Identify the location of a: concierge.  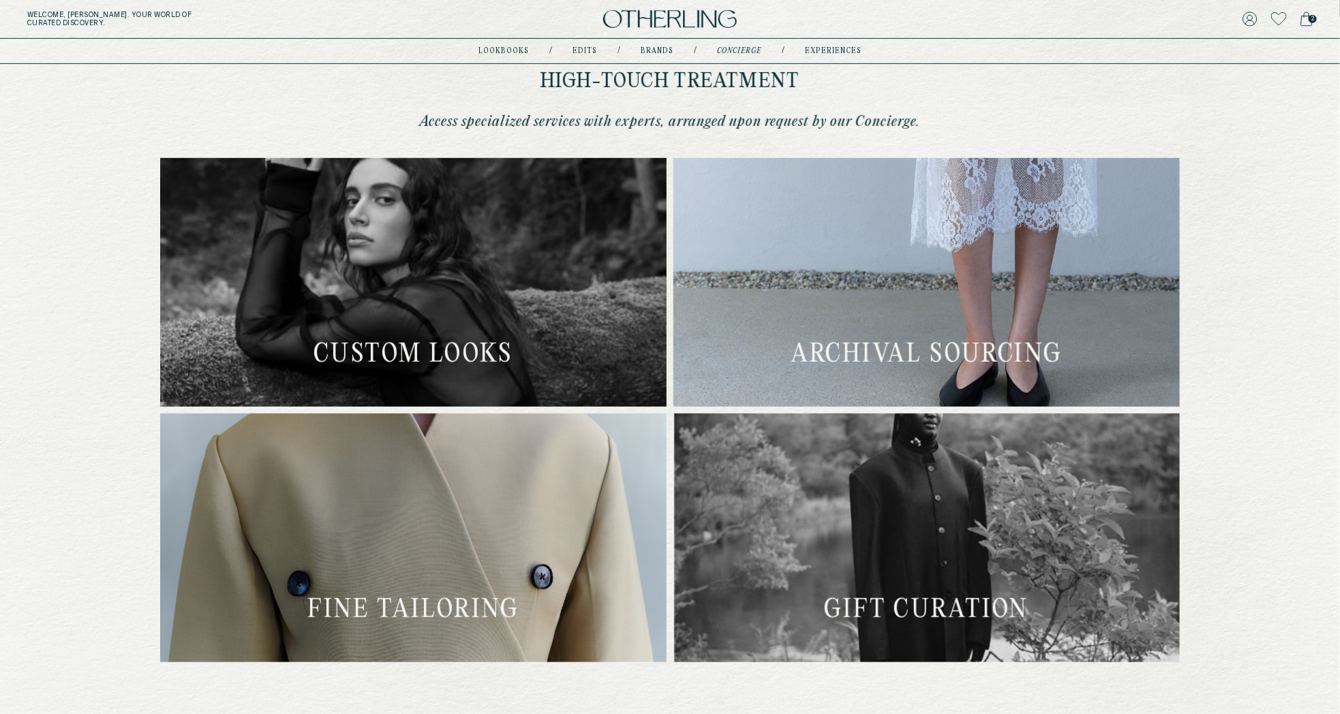
(739, 51).